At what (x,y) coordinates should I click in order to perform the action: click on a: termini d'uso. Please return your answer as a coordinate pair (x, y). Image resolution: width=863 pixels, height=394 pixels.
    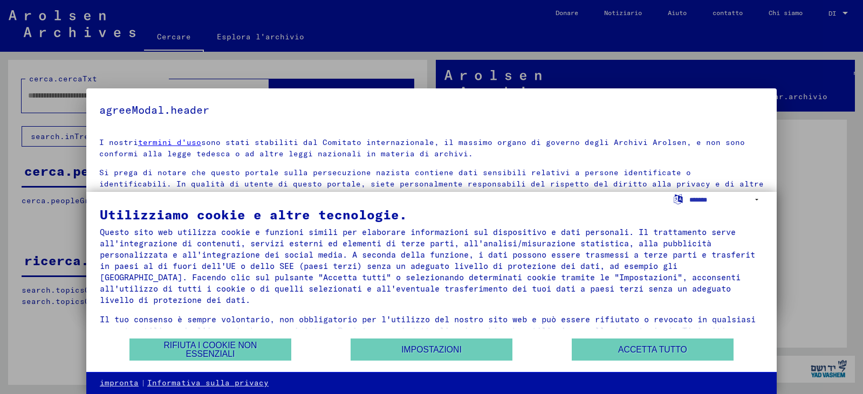
    Looking at the image, I should click on (169, 142).